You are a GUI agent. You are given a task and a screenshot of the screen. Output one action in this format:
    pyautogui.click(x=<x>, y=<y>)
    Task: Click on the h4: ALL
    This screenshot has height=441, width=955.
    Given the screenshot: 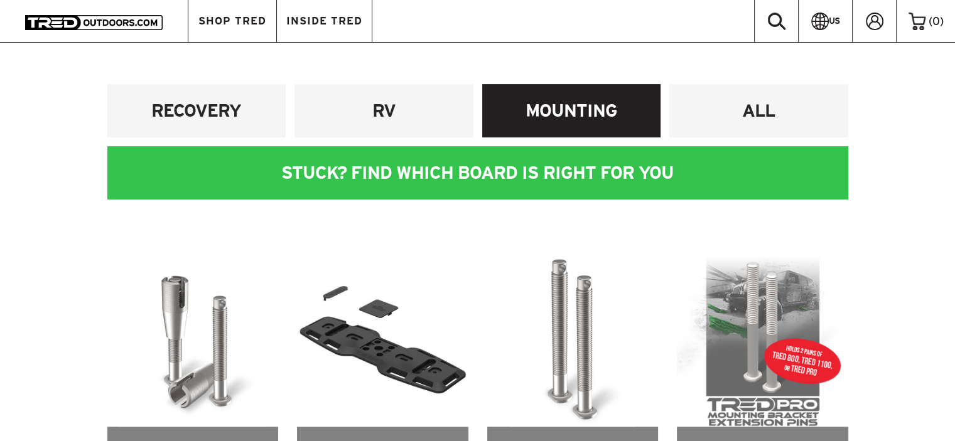 What is the action you would take?
    pyautogui.click(x=758, y=110)
    